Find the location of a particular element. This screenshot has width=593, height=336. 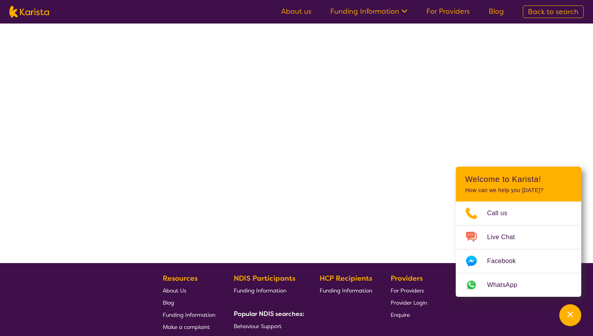

span: Make a complaint is located at coordinates (186, 327).